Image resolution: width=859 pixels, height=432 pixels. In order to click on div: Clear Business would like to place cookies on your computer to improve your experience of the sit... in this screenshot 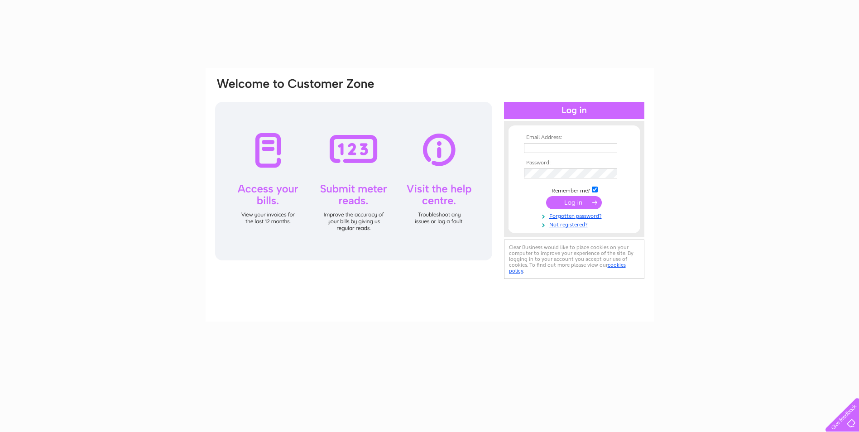, I will do `click(575, 259)`.